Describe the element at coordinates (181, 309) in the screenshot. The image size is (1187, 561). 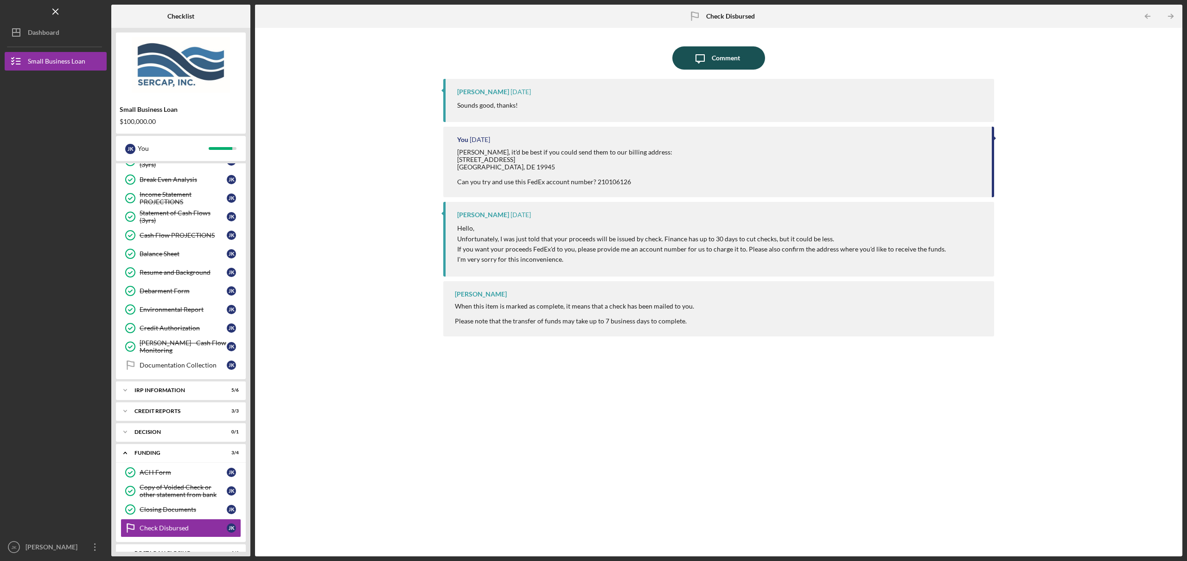
I see `a: Environmental ReportJK` at that location.